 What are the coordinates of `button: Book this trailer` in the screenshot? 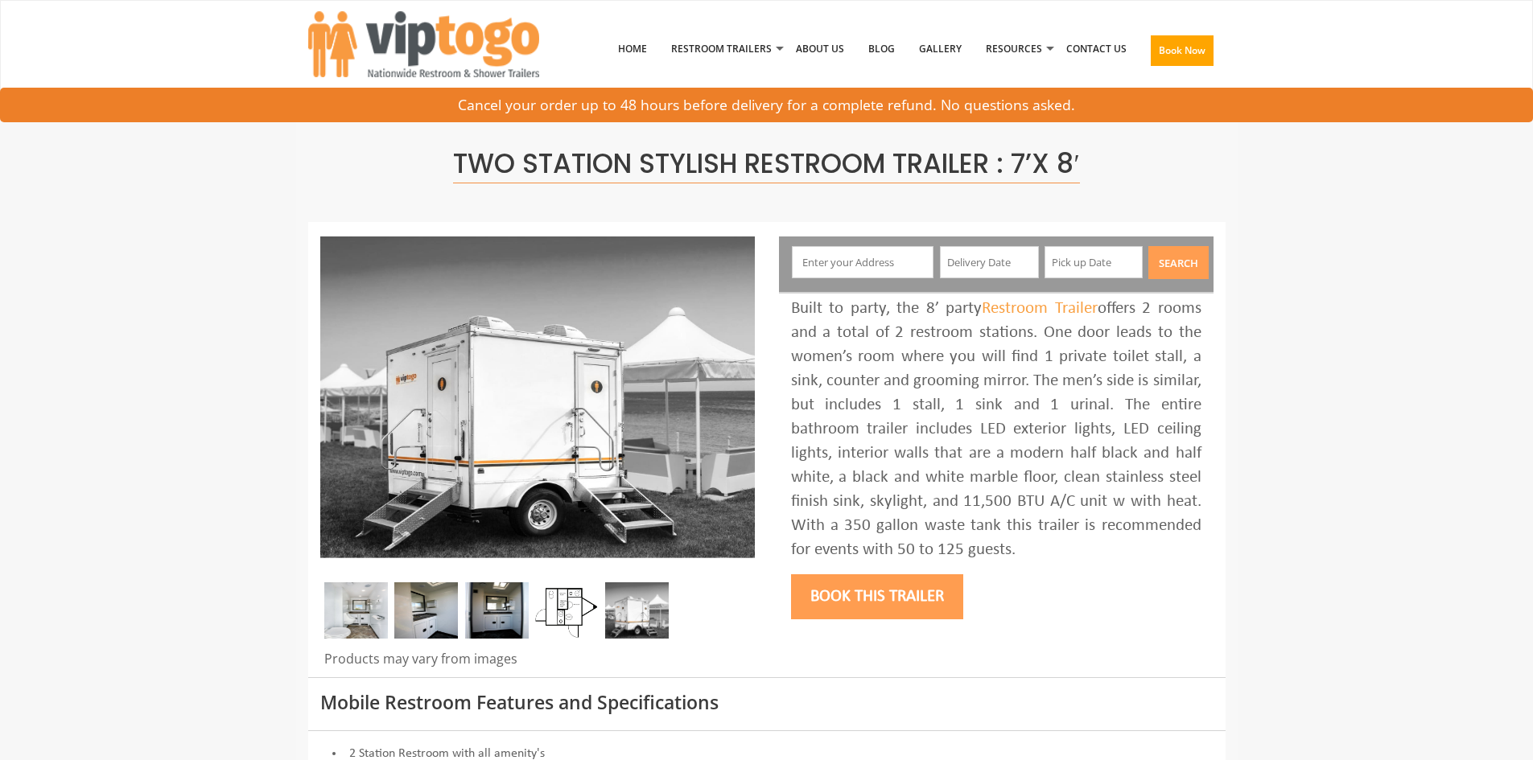 It's located at (877, 597).